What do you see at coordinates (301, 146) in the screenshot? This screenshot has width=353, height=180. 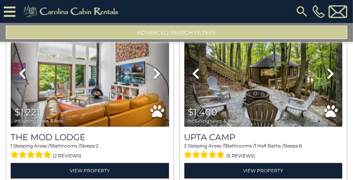 I see `span: 6` at bounding box center [301, 146].